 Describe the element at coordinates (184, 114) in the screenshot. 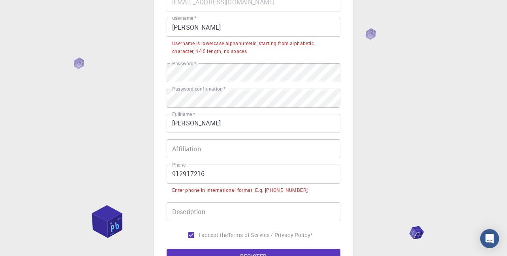

I see `label: Fullname` at that location.